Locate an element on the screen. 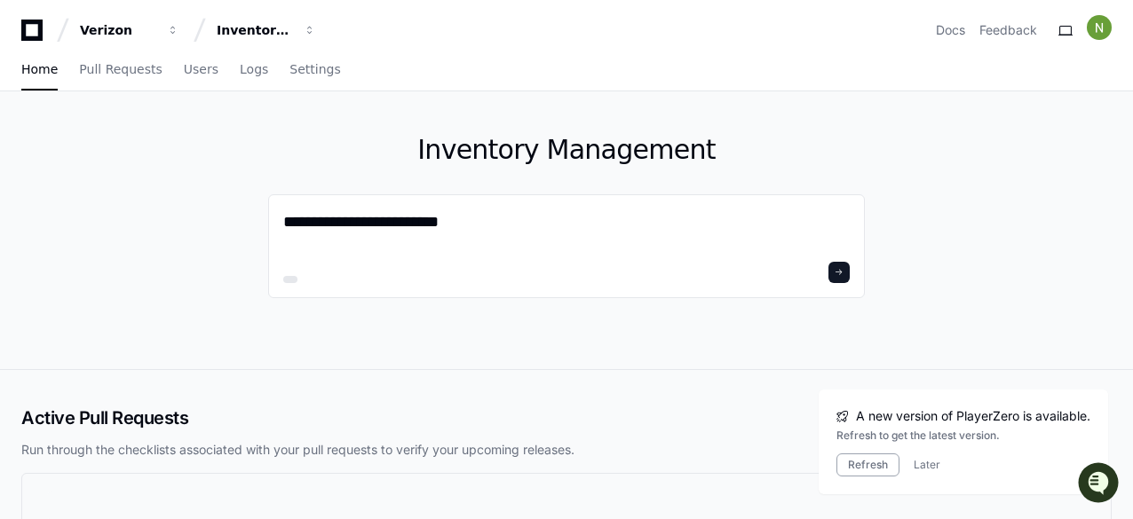 Image resolution: width=1133 pixels, height=519 pixels. button: Verizon is located at coordinates (130, 30).